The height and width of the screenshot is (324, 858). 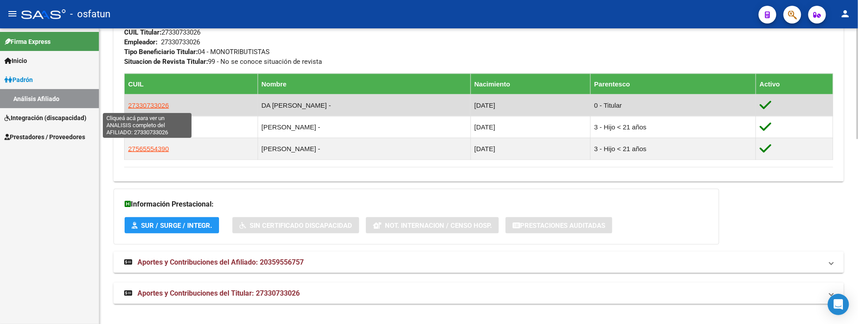 I want to click on button: Sin Certificado Discapacidad, so click(x=296, y=225).